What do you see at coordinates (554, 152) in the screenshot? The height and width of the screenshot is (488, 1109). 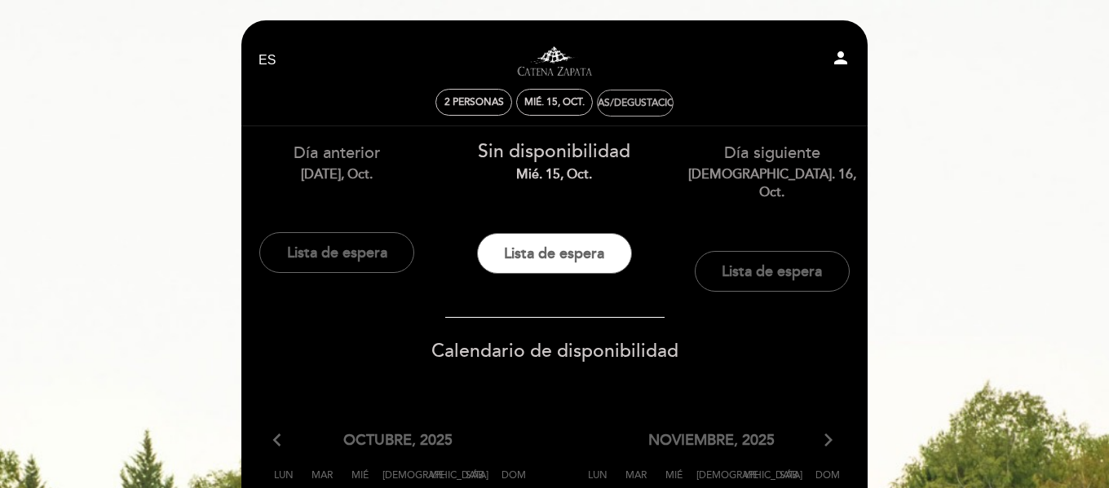 I see `span: Sin disponibilidad` at bounding box center [554, 152].